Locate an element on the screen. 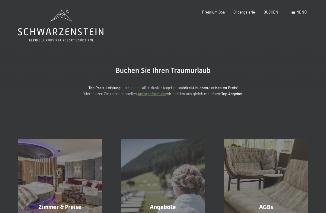 The height and width of the screenshot is (213, 326). span: Buchen Sie Ihren Traumurlaub is located at coordinates (163, 71).